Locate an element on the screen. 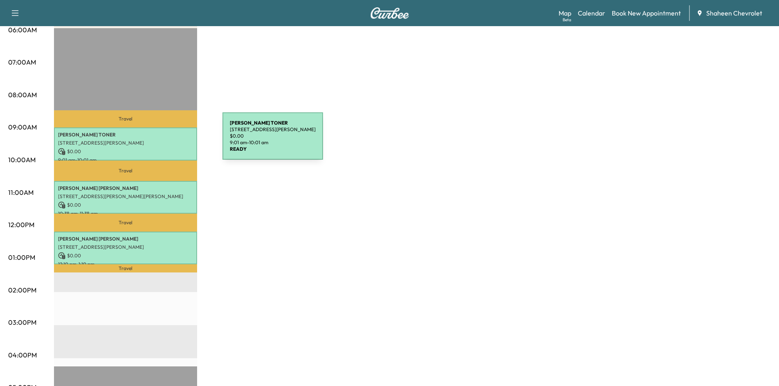 This screenshot has height=386, width=779. div: Beta is located at coordinates (567, 20).